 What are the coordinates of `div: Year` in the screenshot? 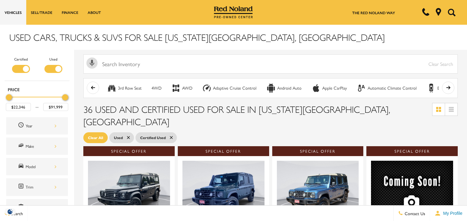 It's located at (41, 126).